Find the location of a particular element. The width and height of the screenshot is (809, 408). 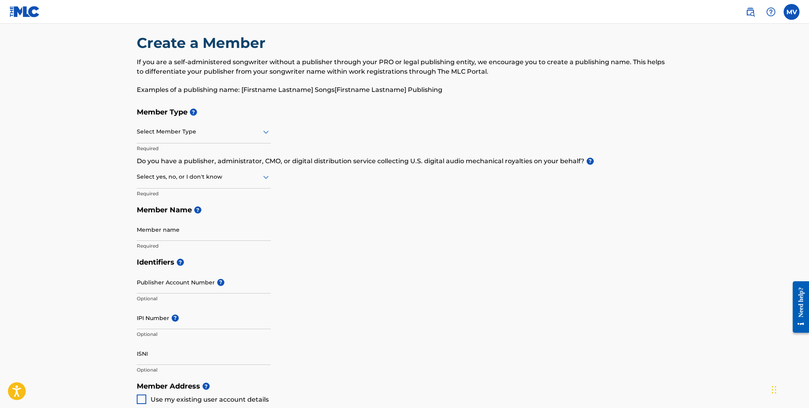

h2: Create a Member is located at coordinates (203, 43).